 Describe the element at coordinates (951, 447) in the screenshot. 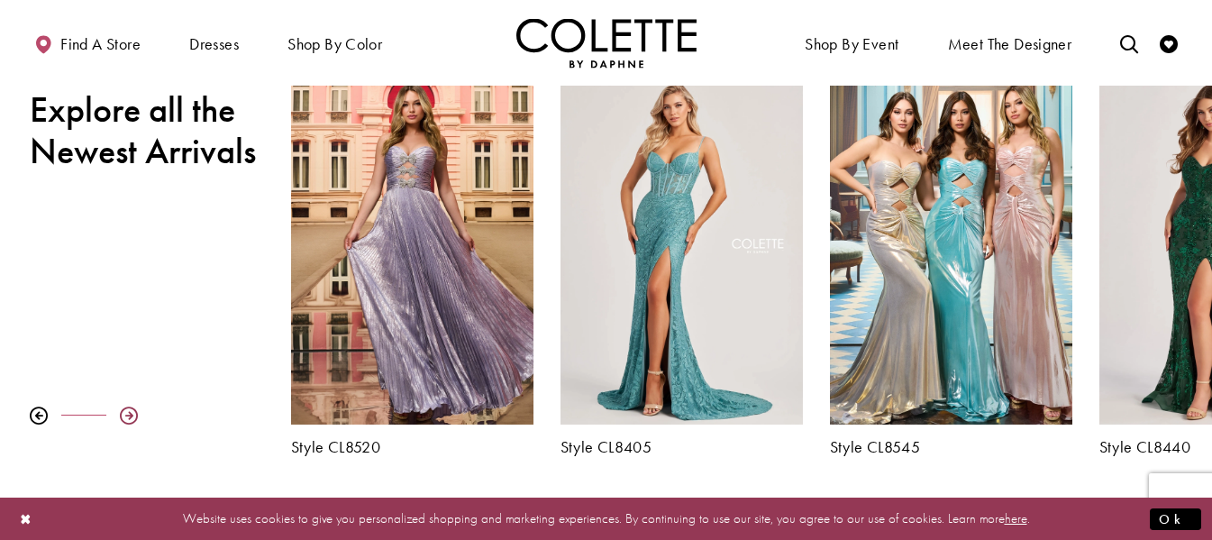

I see `a: Style CL8545` at that location.